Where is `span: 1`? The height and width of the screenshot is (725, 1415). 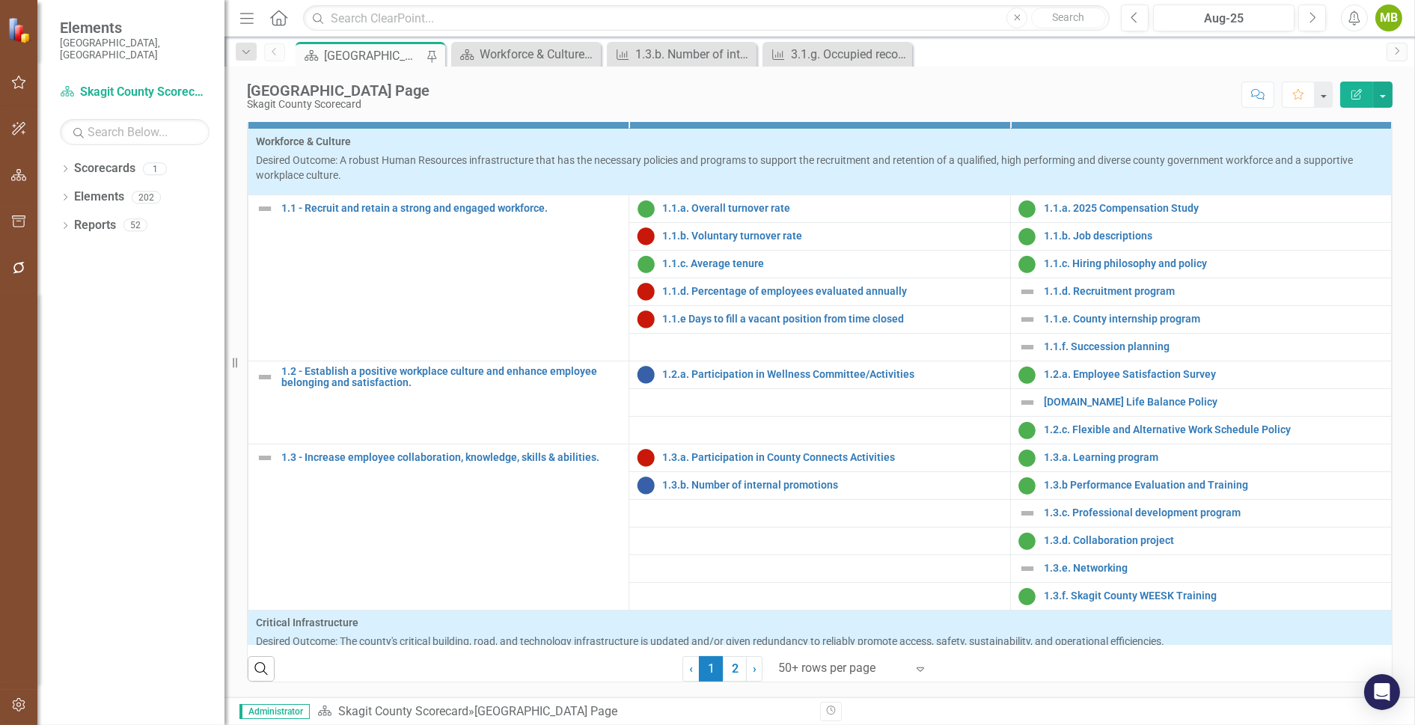
span: 1 is located at coordinates (711, 669).